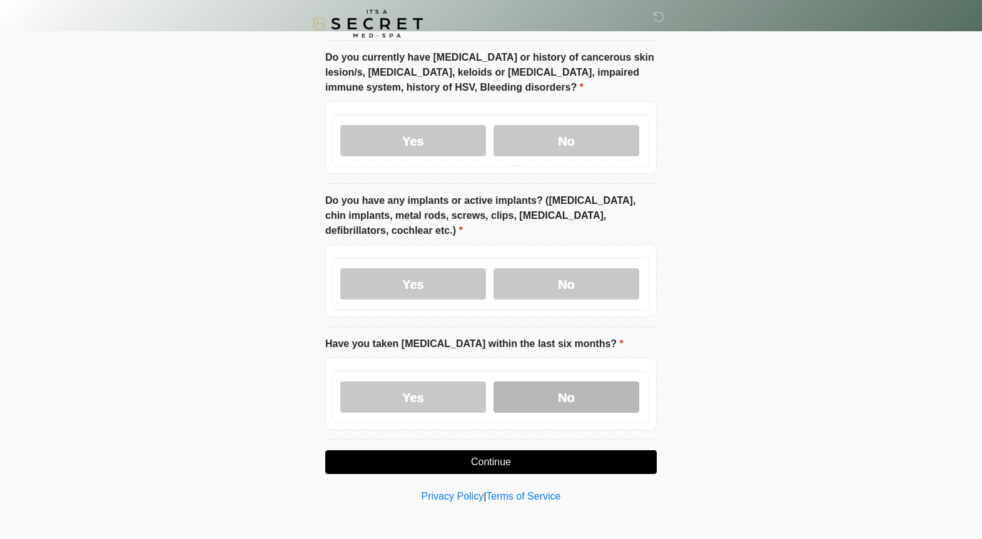  What do you see at coordinates (523, 496) in the screenshot?
I see `a: Terms of Service` at bounding box center [523, 496].